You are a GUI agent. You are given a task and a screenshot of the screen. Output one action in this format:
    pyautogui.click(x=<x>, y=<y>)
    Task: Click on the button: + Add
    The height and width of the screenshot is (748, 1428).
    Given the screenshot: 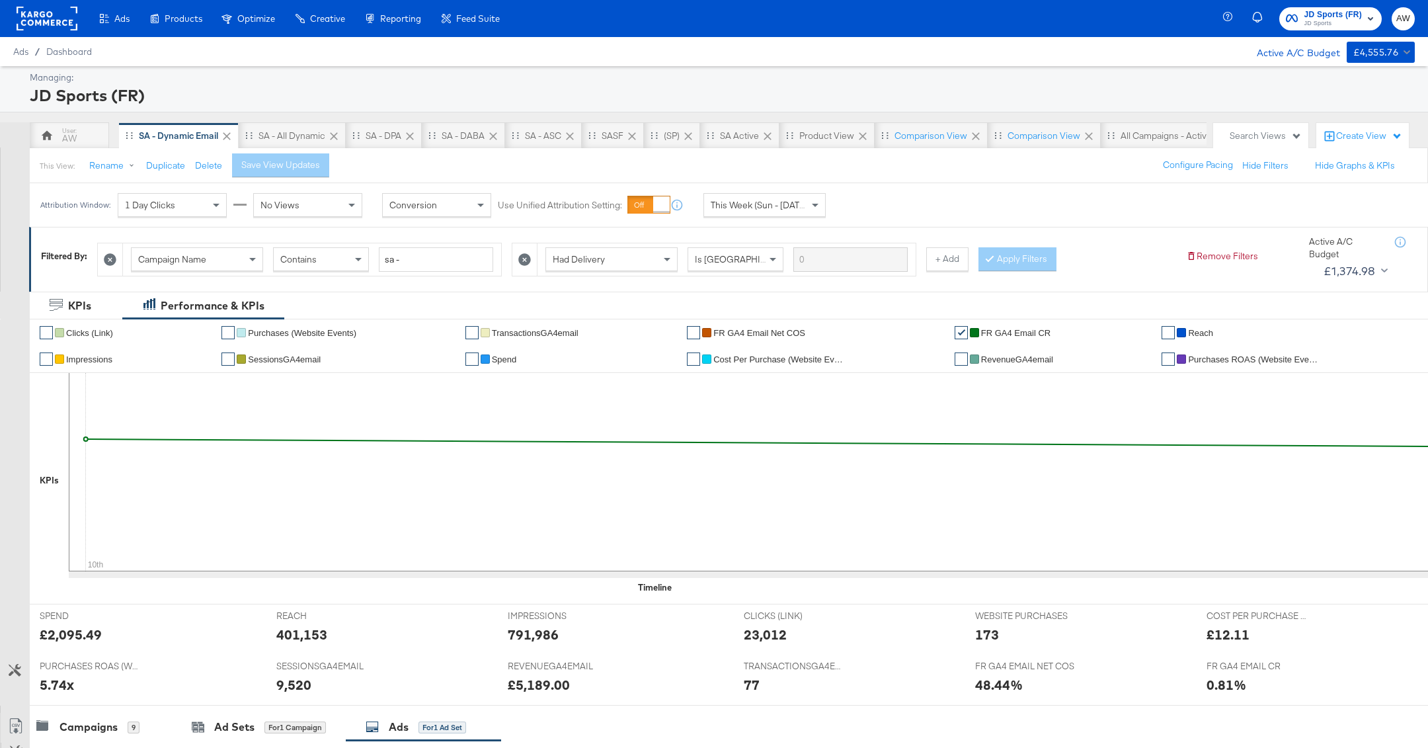 What is the action you would take?
    pyautogui.click(x=947, y=259)
    